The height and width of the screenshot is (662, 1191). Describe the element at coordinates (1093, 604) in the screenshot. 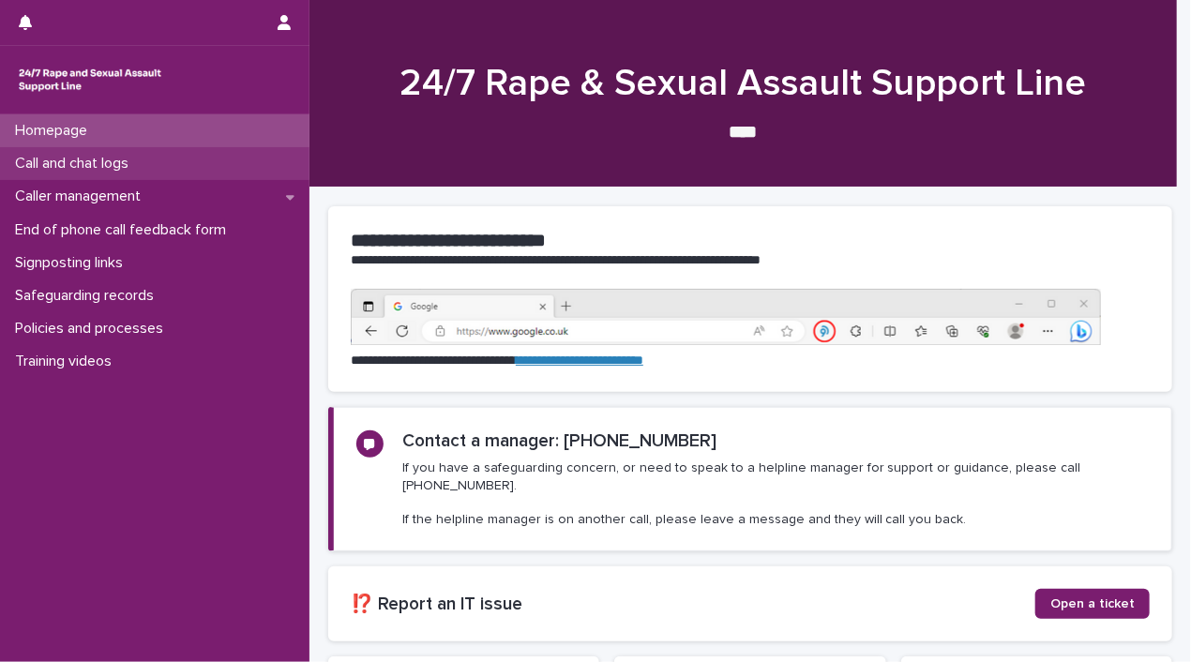

I see `a: Open a ticket` at that location.